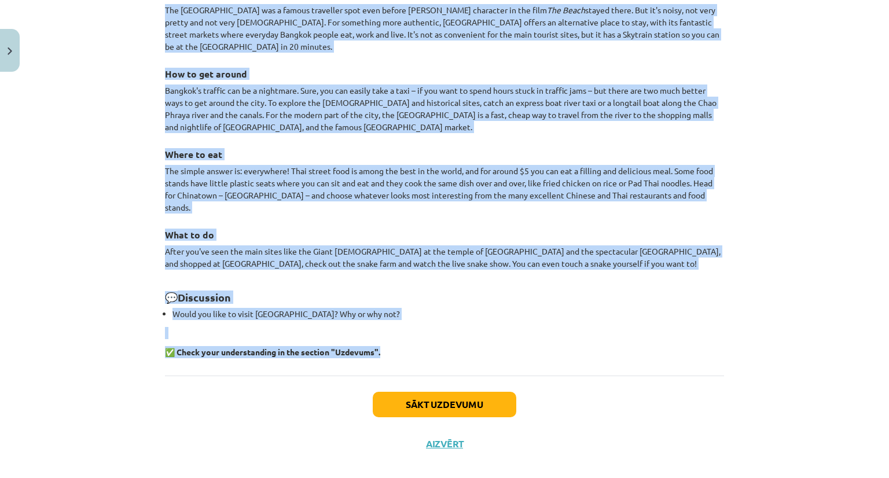 This screenshot has width=889, height=478. I want to click on strong: How to get around, so click(206, 73).